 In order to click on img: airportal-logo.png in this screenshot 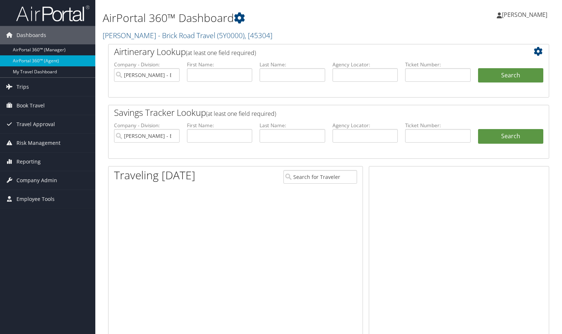, I will do `click(53, 13)`.